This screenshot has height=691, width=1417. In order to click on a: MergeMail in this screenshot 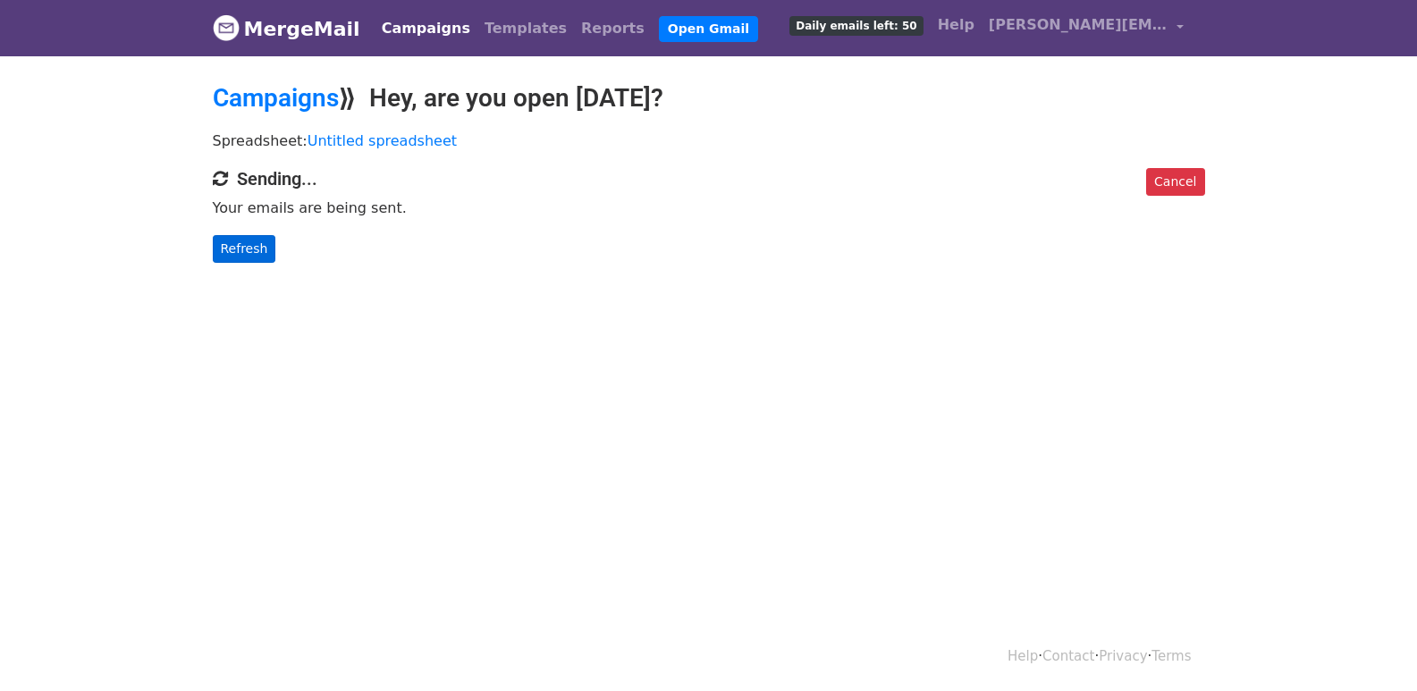, I will do `click(286, 29)`.